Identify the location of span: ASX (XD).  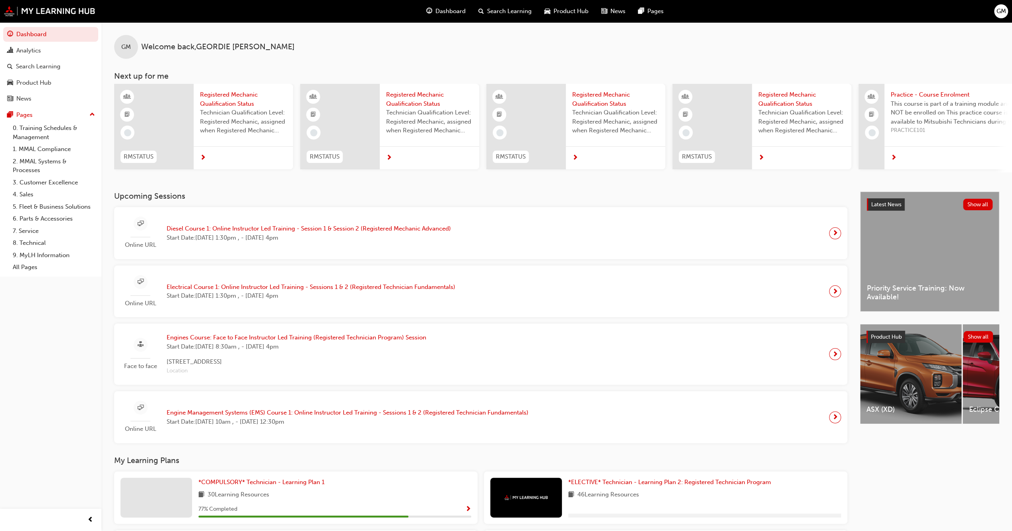
(911, 410).